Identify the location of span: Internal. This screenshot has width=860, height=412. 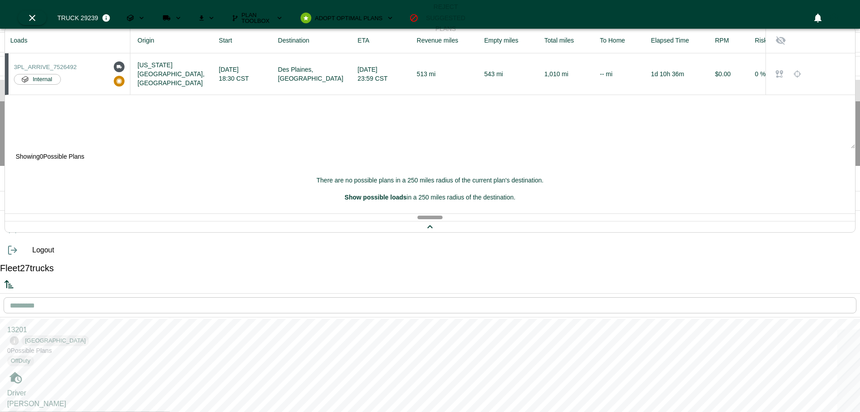
(42, 79).